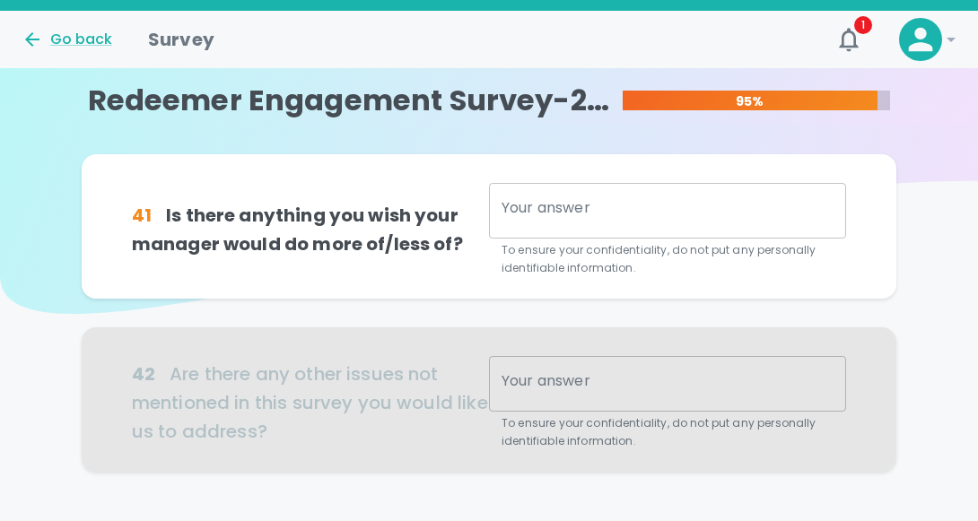  What do you see at coordinates (749, 101) in the screenshot?
I see `p: 95%` at bounding box center [749, 101].